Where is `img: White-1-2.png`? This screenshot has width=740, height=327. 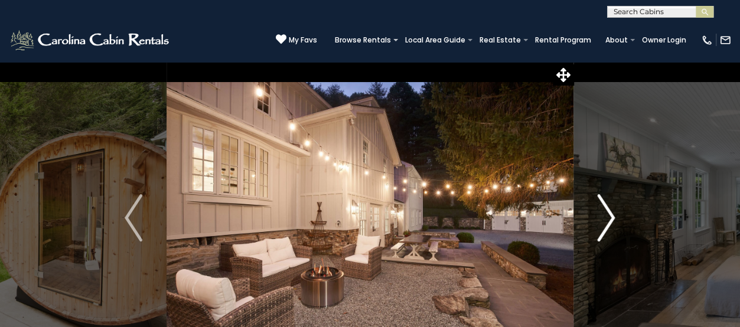
img: White-1-2.png is located at coordinates (90, 40).